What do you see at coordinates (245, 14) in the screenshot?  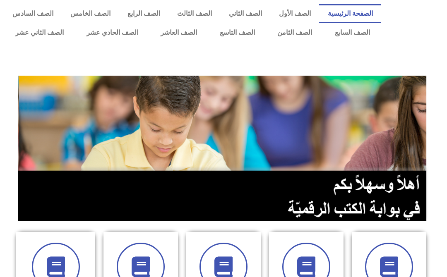 I see `a: الصف الثاني` at bounding box center [245, 14].